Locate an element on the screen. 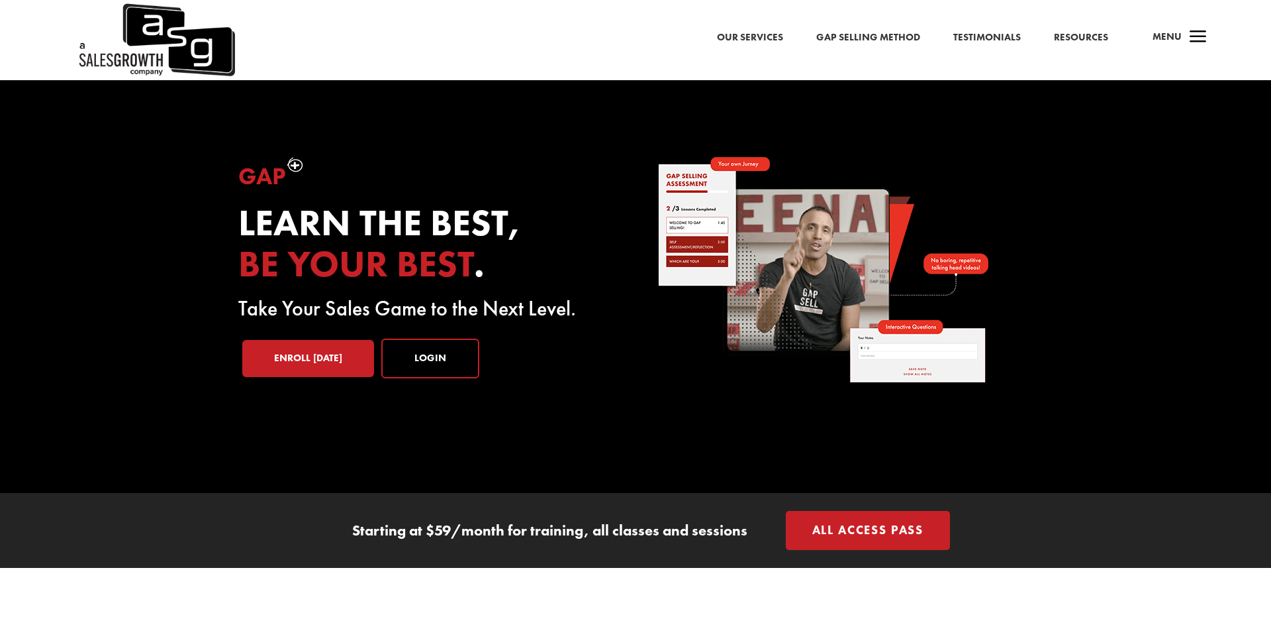 Image resolution: width=1271 pixels, height=619 pixels. a: Testimonials is located at coordinates (987, 38).